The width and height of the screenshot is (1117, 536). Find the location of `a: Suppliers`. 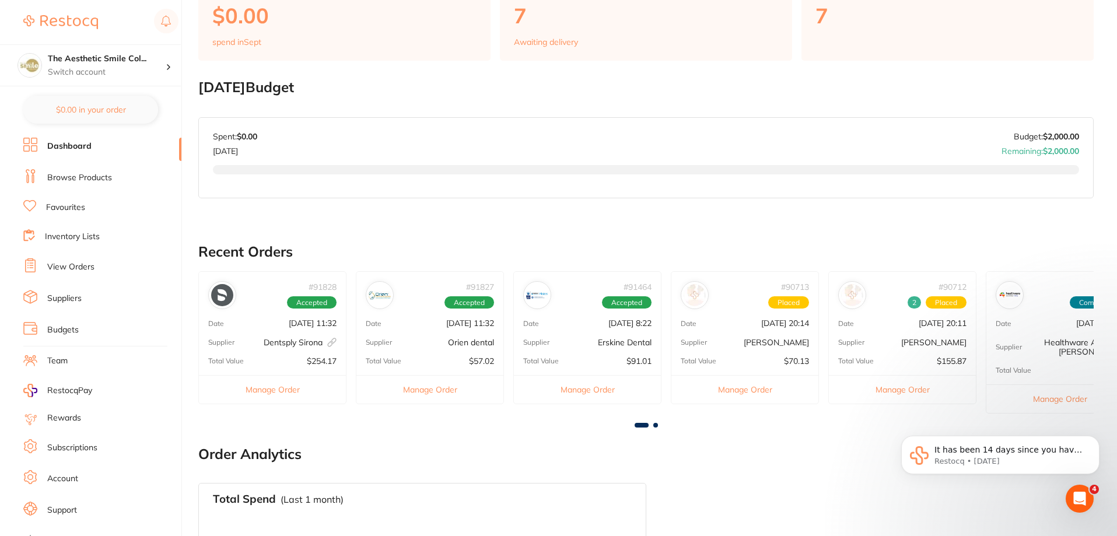

a: Suppliers is located at coordinates (64, 299).